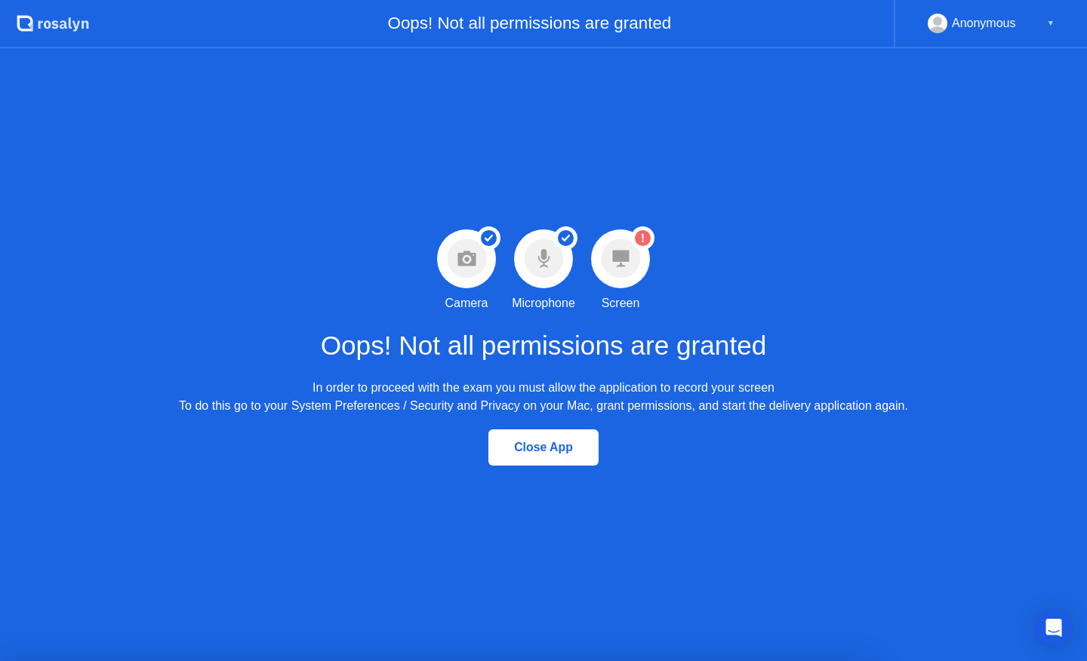 Image resolution: width=1087 pixels, height=661 pixels. What do you see at coordinates (467, 303) in the screenshot?
I see `div: Camera` at bounding box center [467, 303].